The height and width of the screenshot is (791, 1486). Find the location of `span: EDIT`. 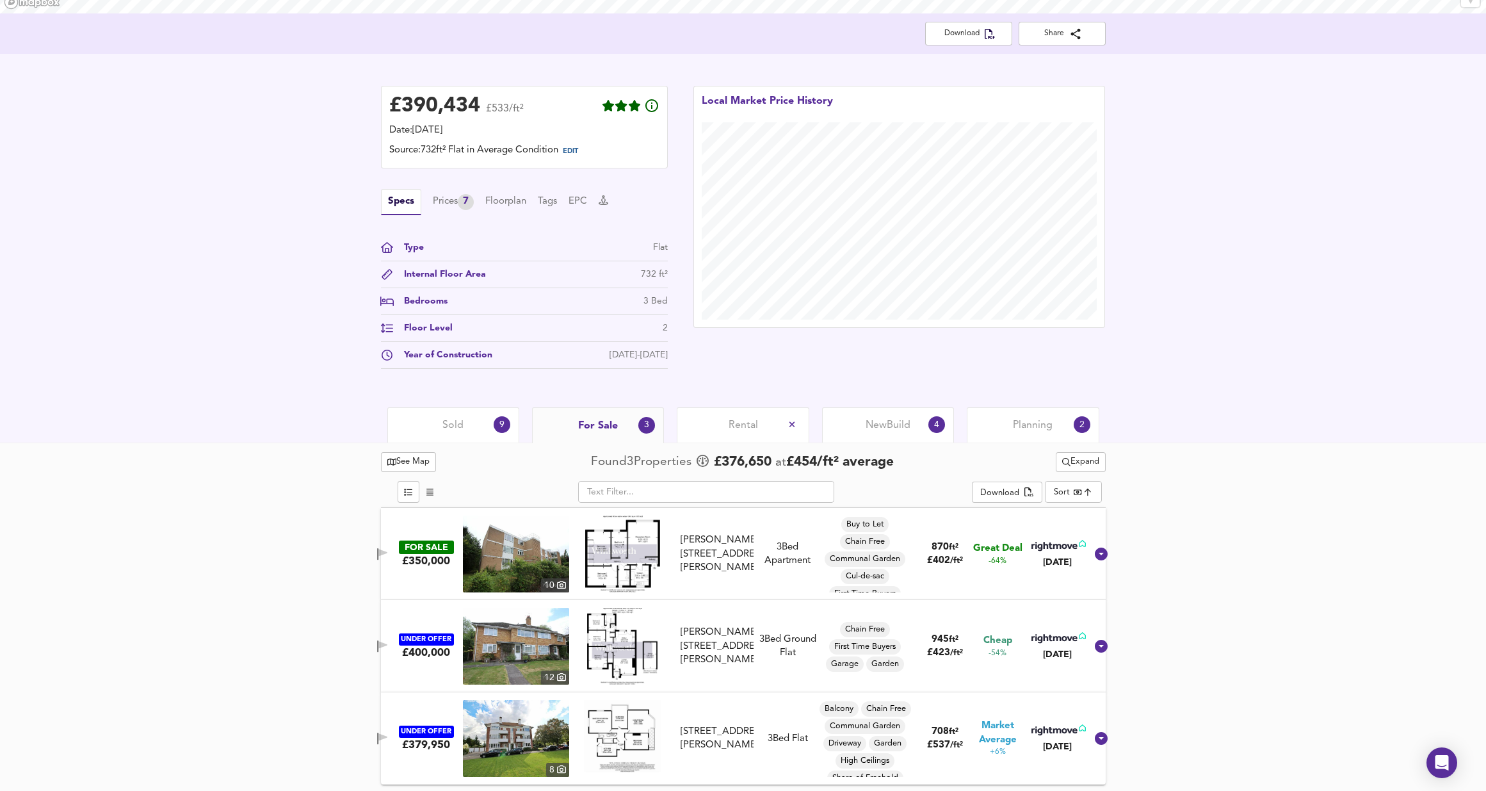

span: EDIT is located at coordinates (570, 151).